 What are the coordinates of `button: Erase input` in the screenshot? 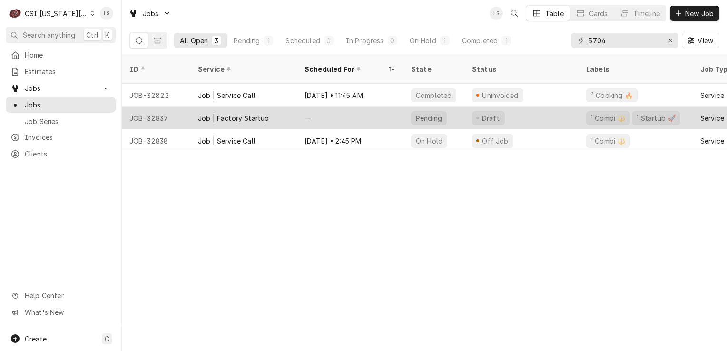 It's located at (671, 40).